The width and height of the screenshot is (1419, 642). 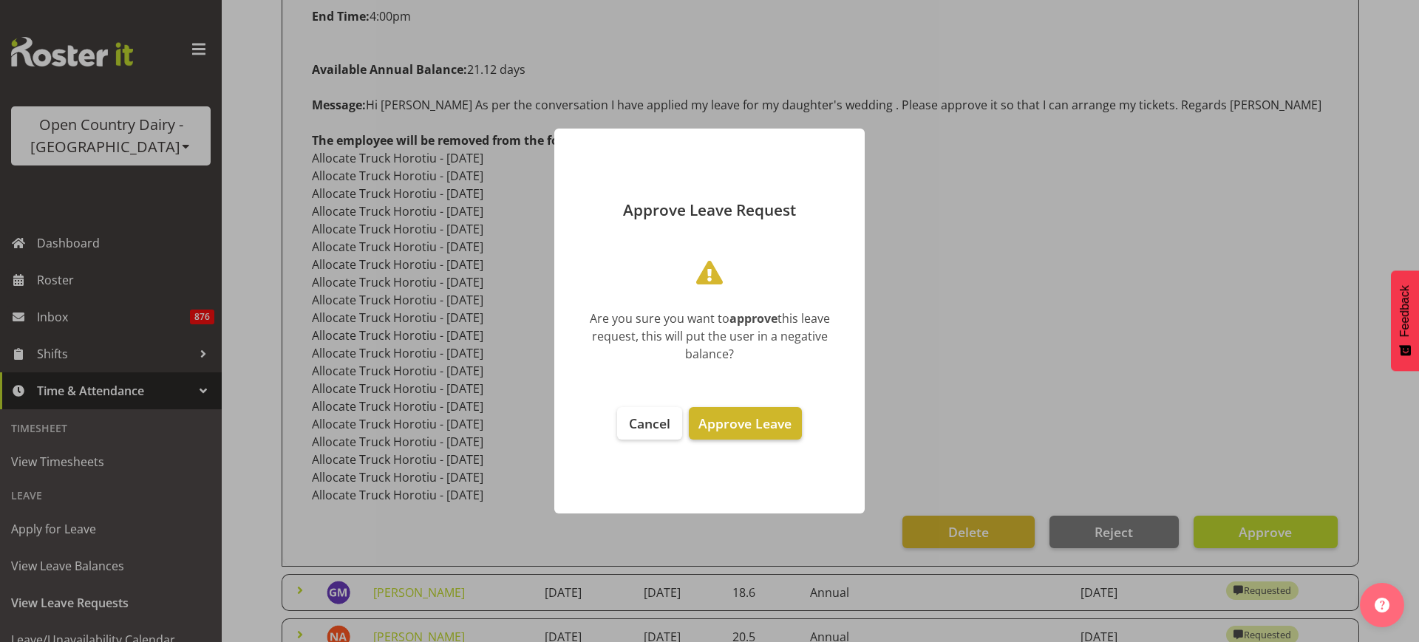 What do you see at coordinates (710, 336) in the screenshot?
I see `div: Are you sure you want to this leave request, this will put the user in a negative balance?` at bounding box center [710, 336].